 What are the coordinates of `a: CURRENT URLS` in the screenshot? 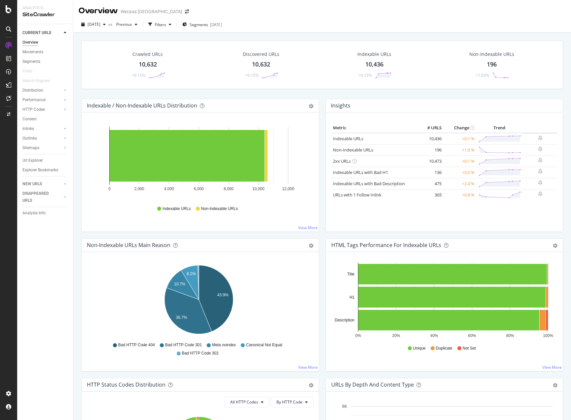 It's located at (42, 33).